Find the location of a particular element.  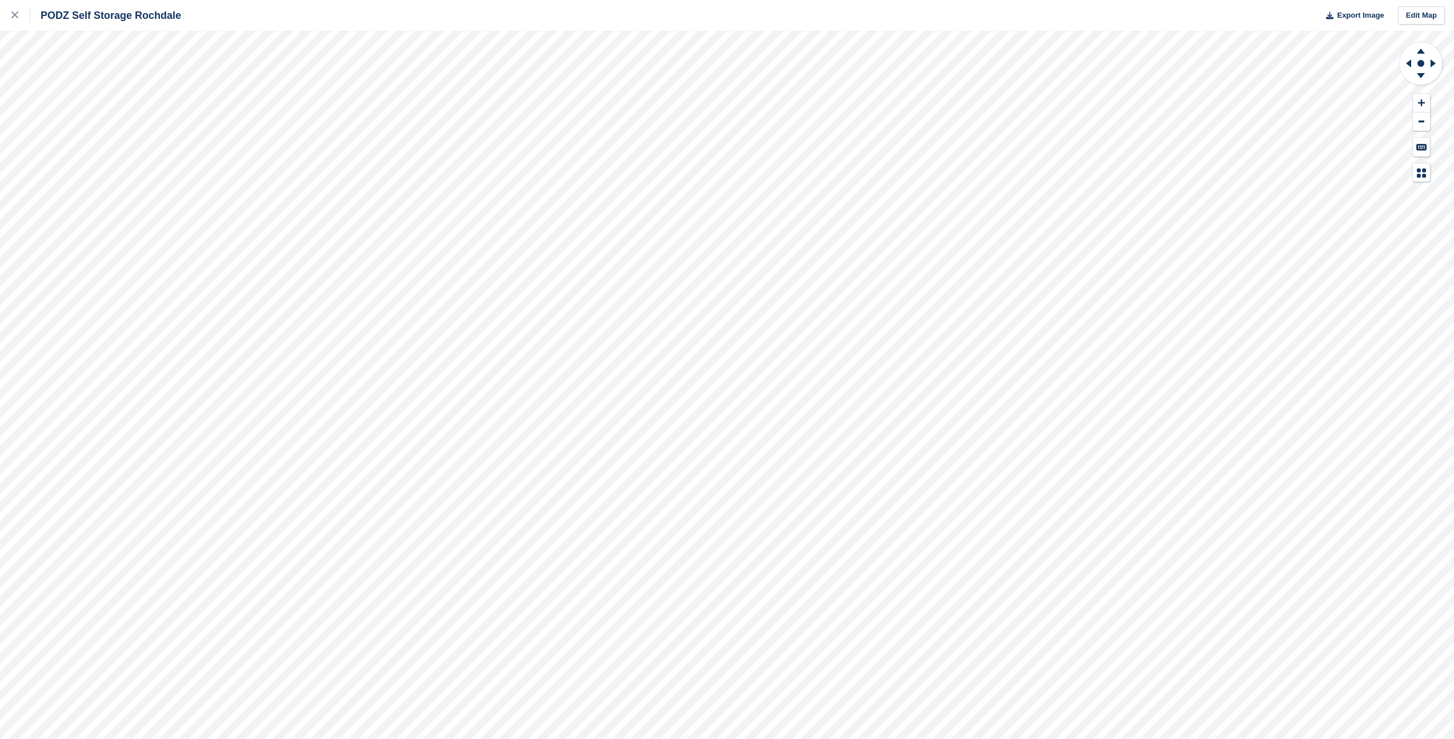

button: Keyboard Shortcuts is located at coordinates (1422, 147).